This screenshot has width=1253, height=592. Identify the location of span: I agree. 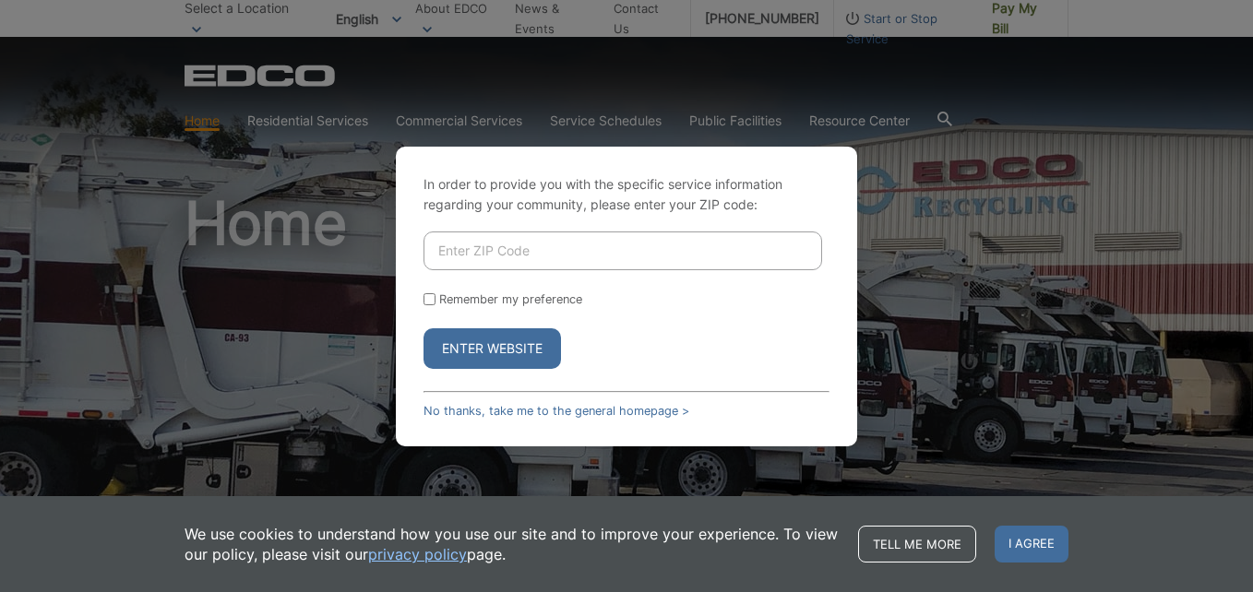
(1031, 544).